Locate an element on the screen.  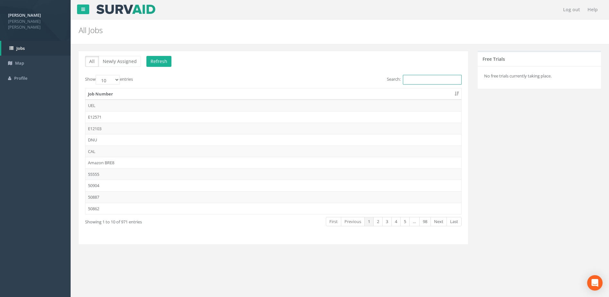
span: Profile is located at coordinates (21, 78).